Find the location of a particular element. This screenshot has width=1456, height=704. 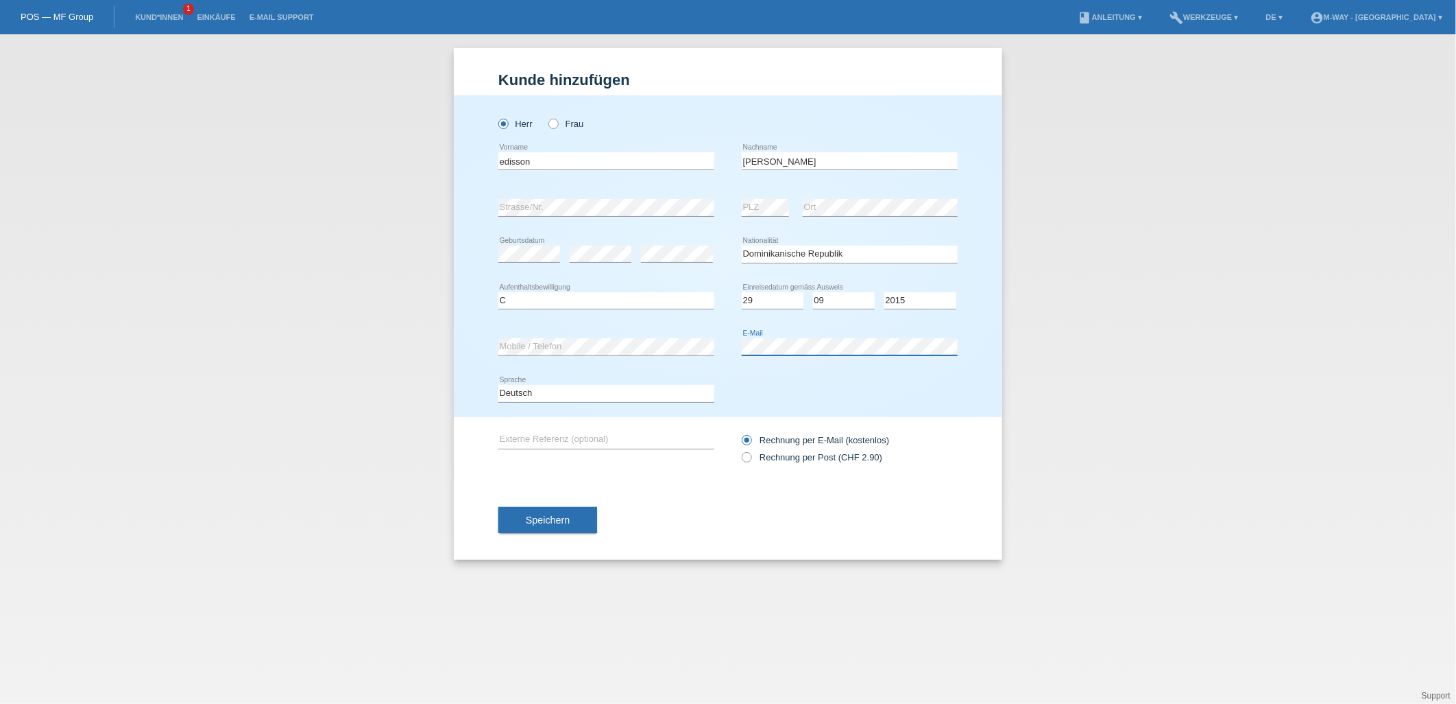

label: Rechnung per Post (CHF 2.90) is located at coordinates (812, 457).